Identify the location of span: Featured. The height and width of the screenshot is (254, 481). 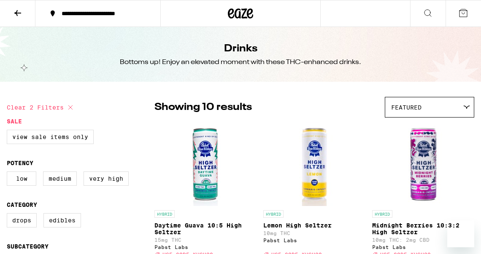
(406, 108).